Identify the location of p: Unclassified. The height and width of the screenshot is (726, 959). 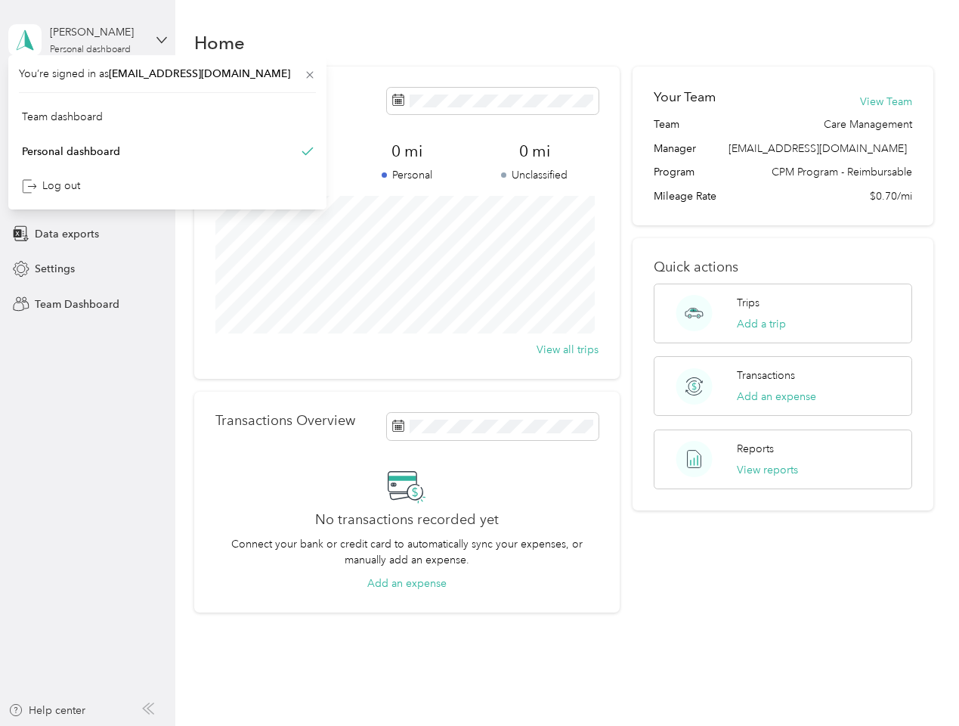
(534, 175).